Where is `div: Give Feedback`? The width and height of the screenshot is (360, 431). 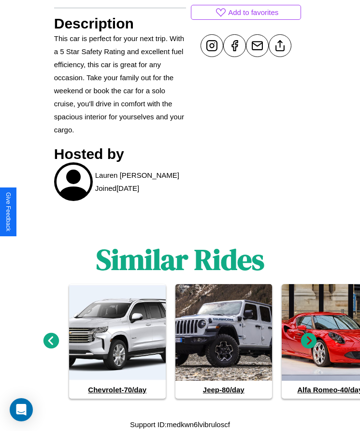 div: Give Feedback is located at coordinates (8, 212).